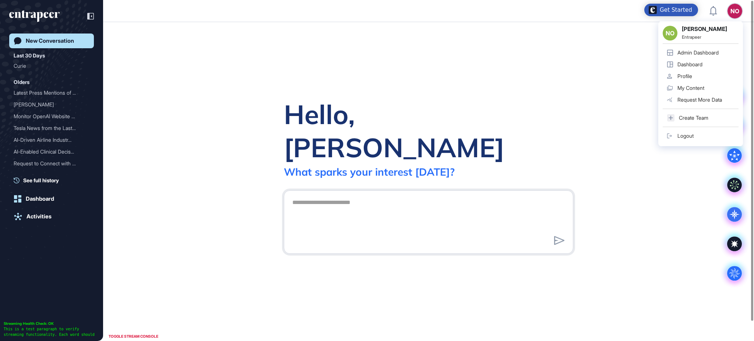 This screenshot has width=754, height=341. I want to click on div: Last 30 Days, so click(29, 56).